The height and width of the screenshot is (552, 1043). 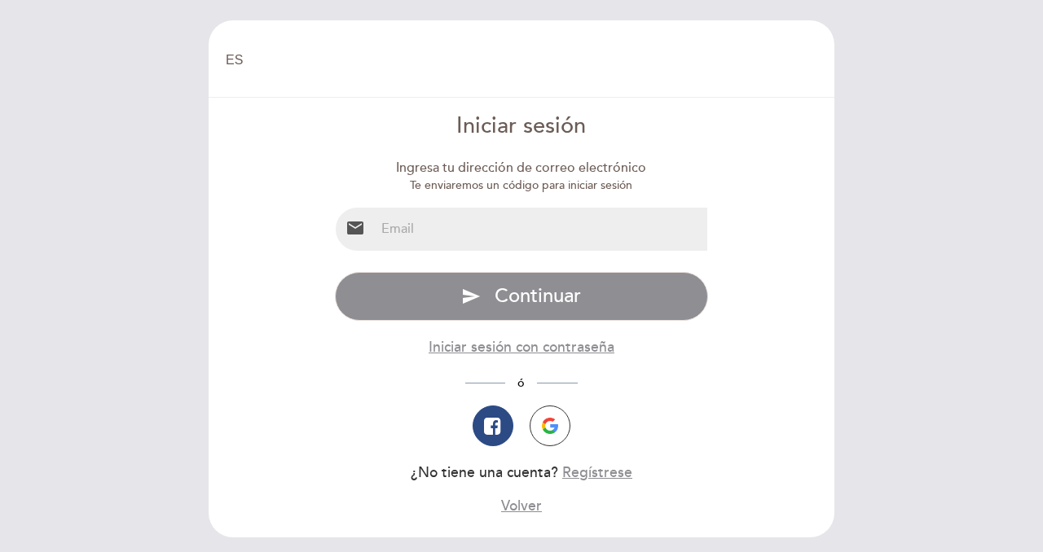 I want to click on i: email, so click(x=355, y=228).